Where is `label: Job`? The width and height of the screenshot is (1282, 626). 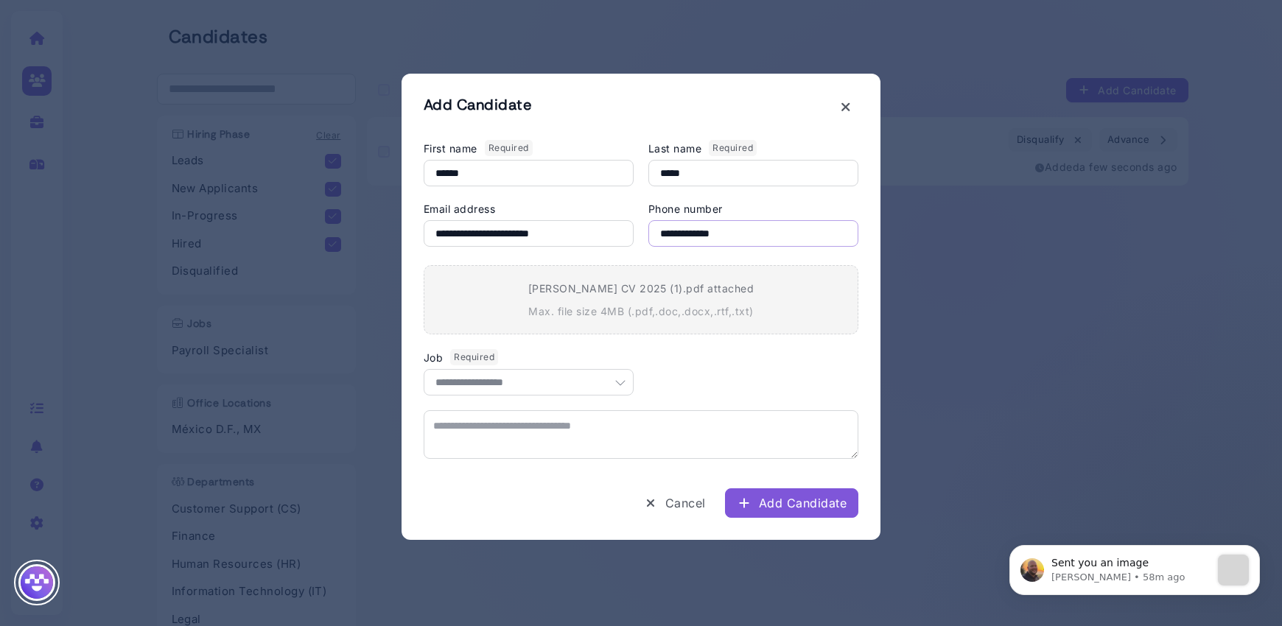
label: Job is located at coordinates (528, 357).